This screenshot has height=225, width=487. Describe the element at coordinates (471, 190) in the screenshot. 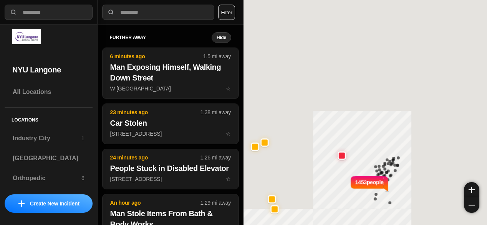

I see `img: zoom-in` at that location.